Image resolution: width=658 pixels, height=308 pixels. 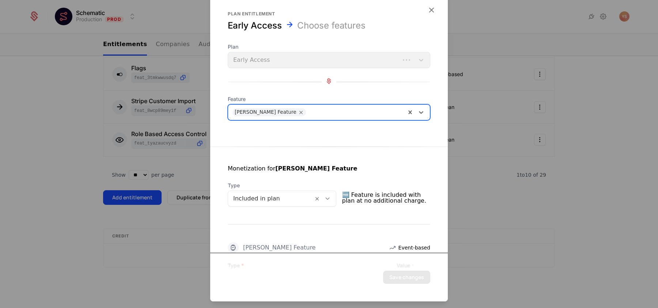 What do you see at coordinates (301, 112) in the screenshot?
I see `div: Remove Florence Feature` at bounding box center [301, 112].